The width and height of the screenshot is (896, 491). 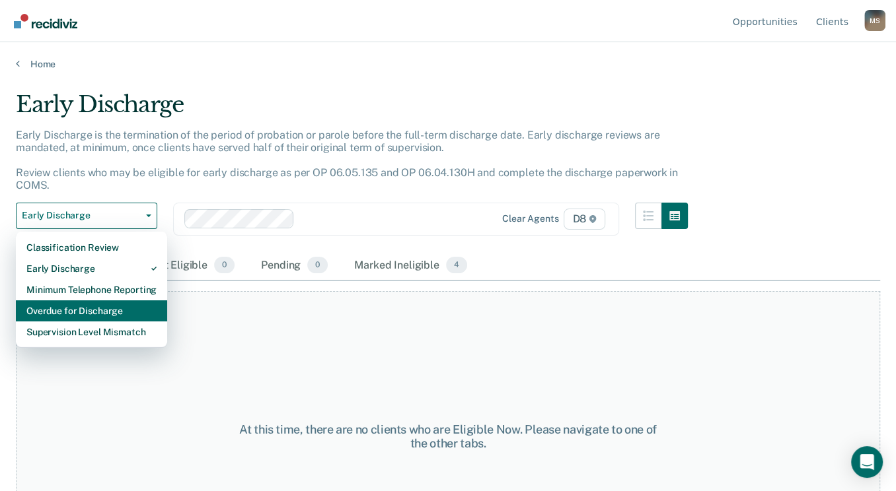 What do you see at coordinates (91, 290) in the screenshot?
I see `div: Minimum Telephone Reporting` at bounding box center [91, 290].